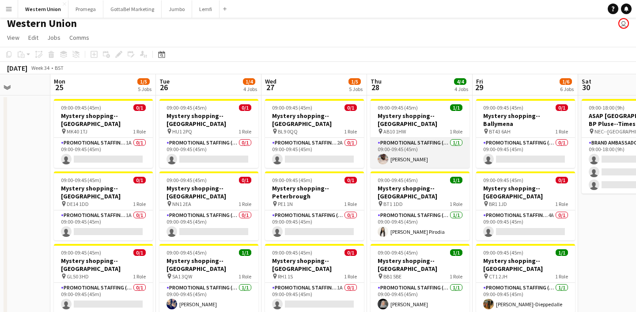  I want to click on span: BB1 5BE, so click(392, 276).